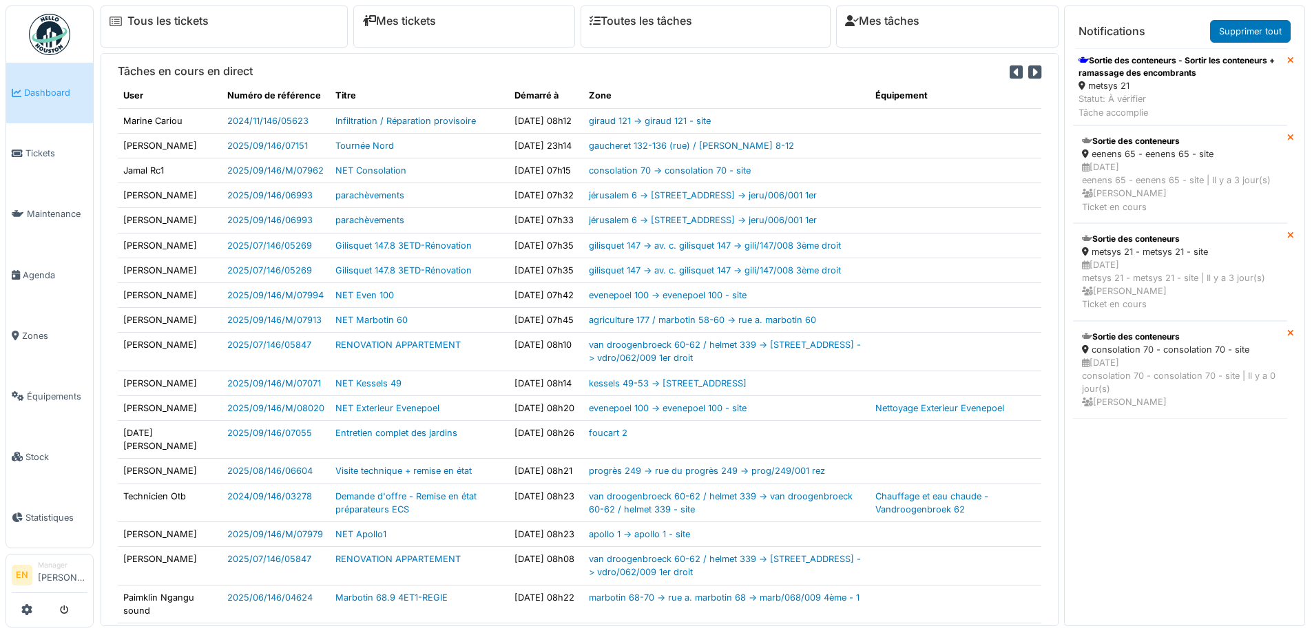  What do you see at coordinates (56, 457) in the screenshot?
I see `span: Stock` at bounding box center [56, 457].